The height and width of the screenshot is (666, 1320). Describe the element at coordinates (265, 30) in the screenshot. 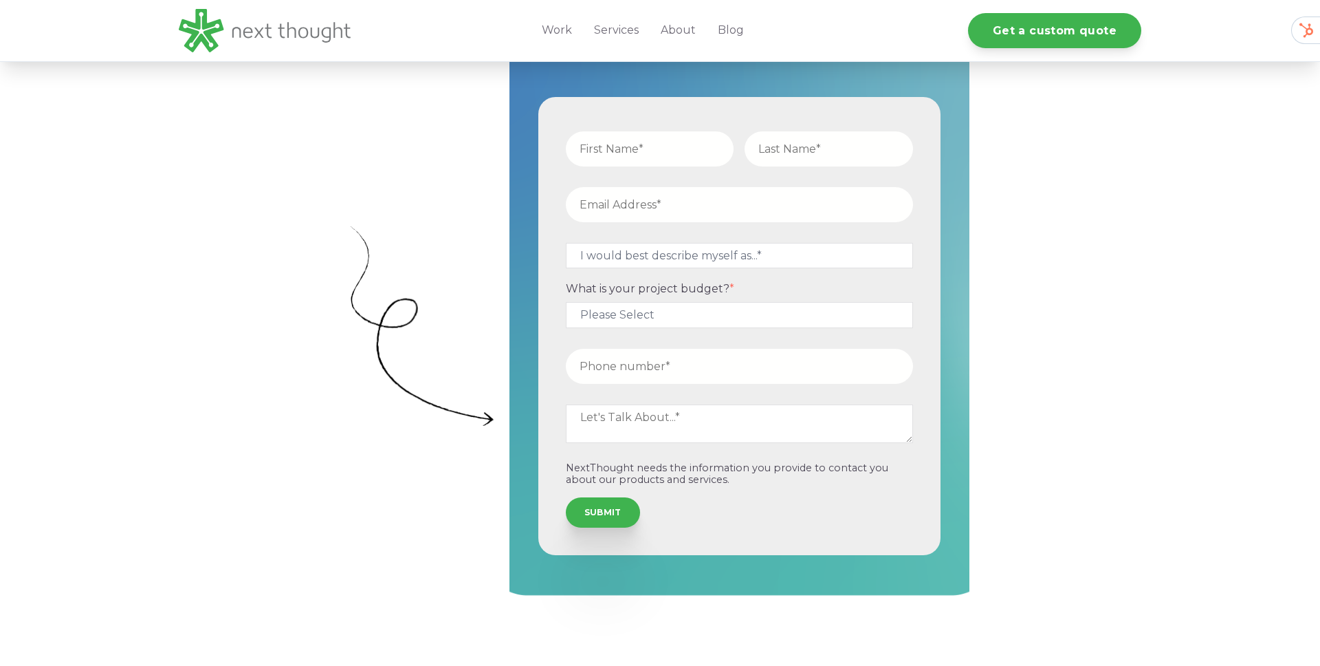

I see `img: LG - NextThought Logo` at that location.